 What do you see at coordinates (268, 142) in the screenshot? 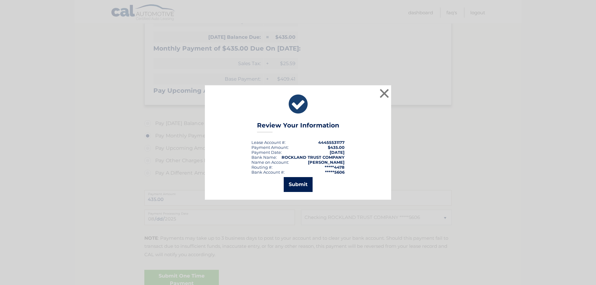
I see `div: Lease Account #:` at bounding box center [268, 142].